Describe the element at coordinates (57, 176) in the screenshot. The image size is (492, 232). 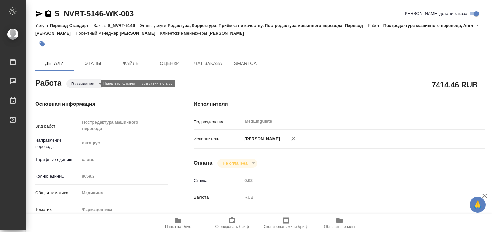
I see `p: Кол-во единиц` at that location.